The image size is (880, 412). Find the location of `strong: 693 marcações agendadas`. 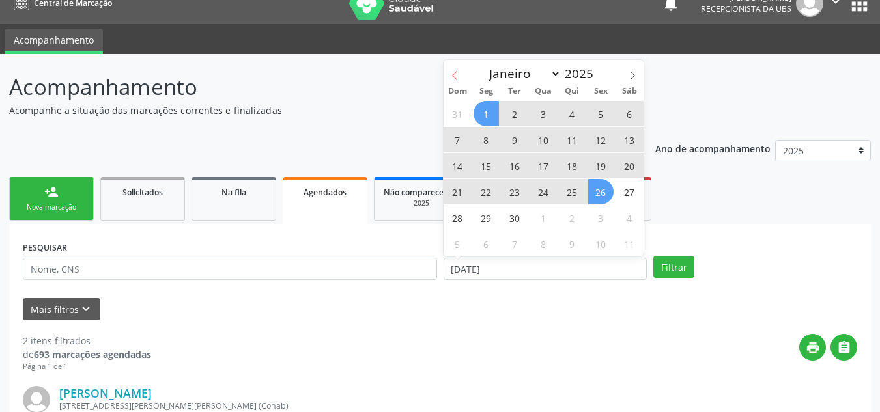

strong: 693 marcações agendadas is located at coordinates (93, 354).